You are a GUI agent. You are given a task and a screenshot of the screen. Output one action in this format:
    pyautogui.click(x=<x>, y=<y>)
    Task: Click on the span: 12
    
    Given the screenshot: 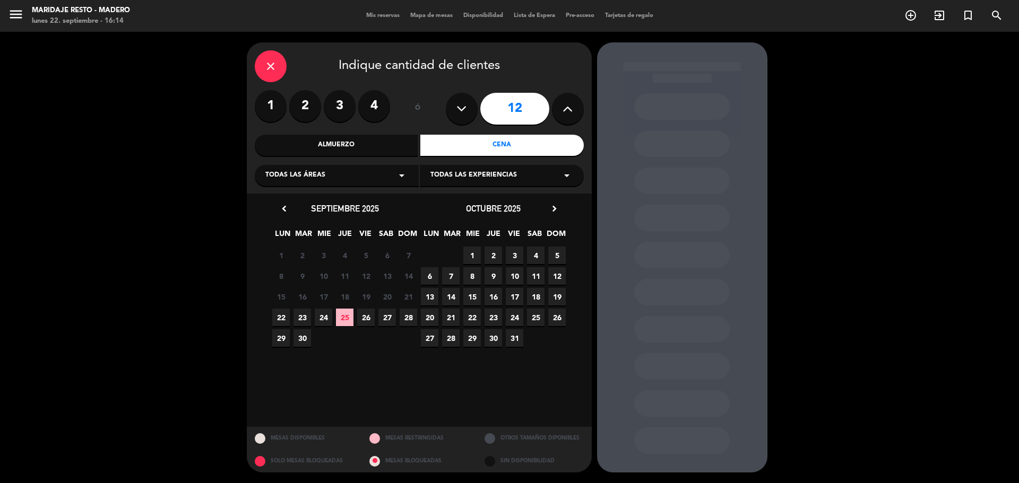 What is the action you would take?
    pyautogui.click(x=557, y=276)
    